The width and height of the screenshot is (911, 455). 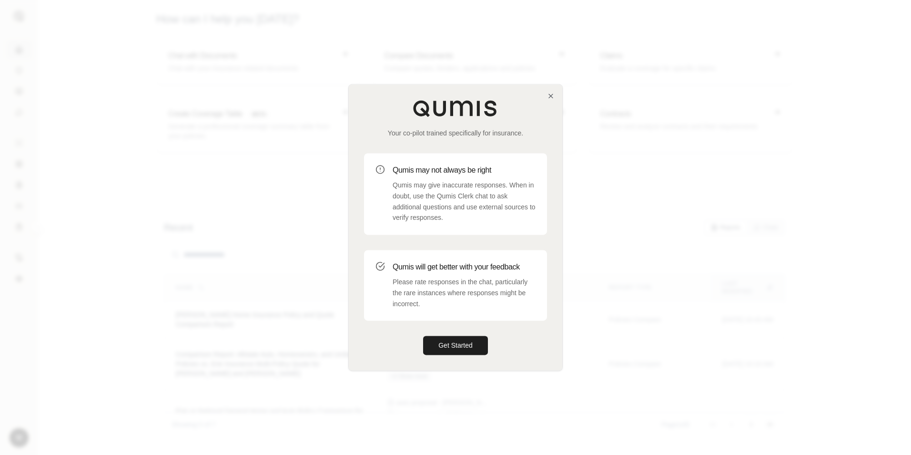 What do you see at coordinates (455, 345) in the screenshot?
I see `button: Get Started` at bounding box center [455, 345].